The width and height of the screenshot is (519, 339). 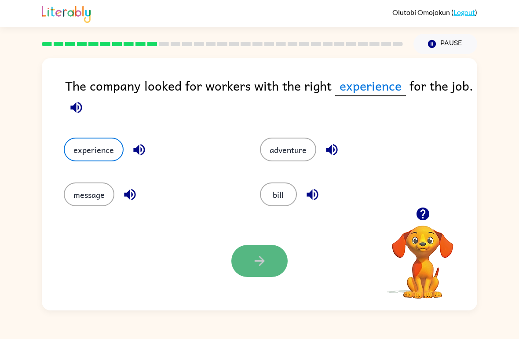 I want to click on button: message, so click(x=89, y=194).